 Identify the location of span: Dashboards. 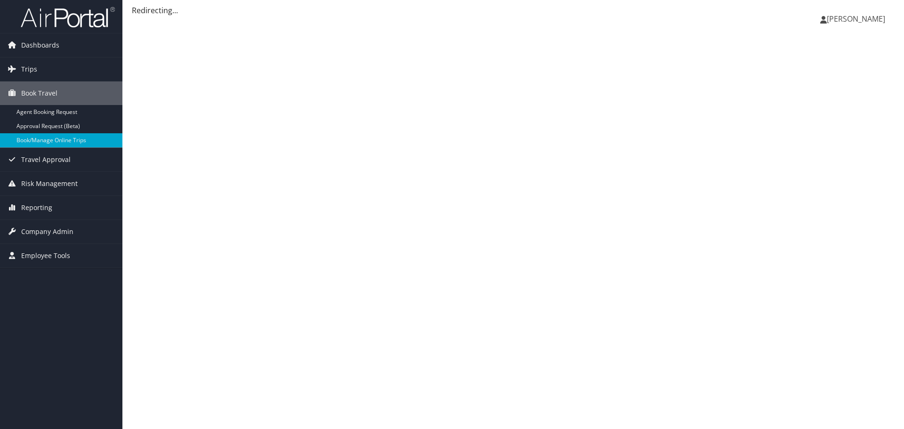
(40, 45).